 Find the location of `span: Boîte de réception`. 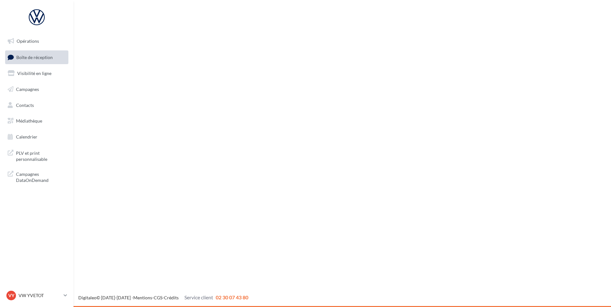

span: Boîte de réception is located at coordinates (35, 57).